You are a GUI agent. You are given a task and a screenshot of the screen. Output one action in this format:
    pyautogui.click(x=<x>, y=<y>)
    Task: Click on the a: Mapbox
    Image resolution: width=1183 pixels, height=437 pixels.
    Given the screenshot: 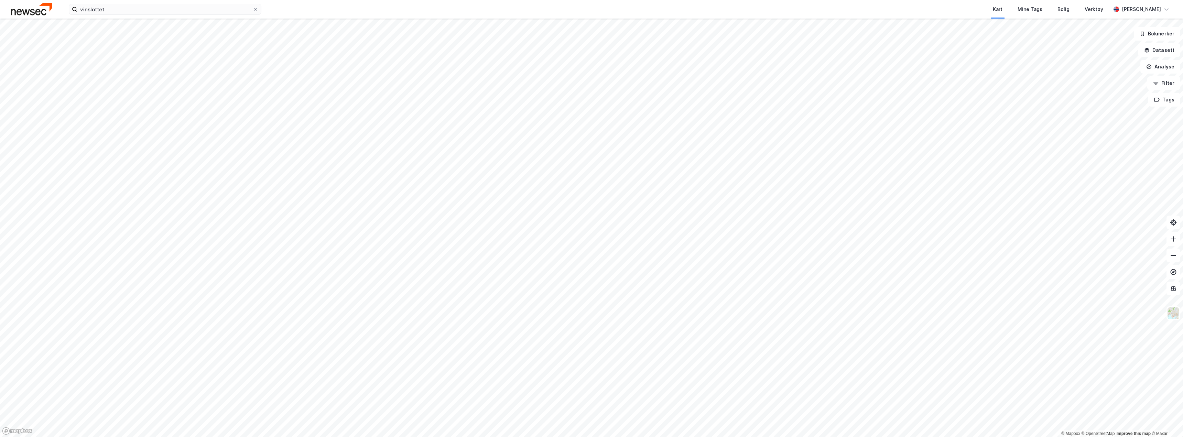 What is the action you would take?
    pyautogui.click(x=1070, y=434)
    